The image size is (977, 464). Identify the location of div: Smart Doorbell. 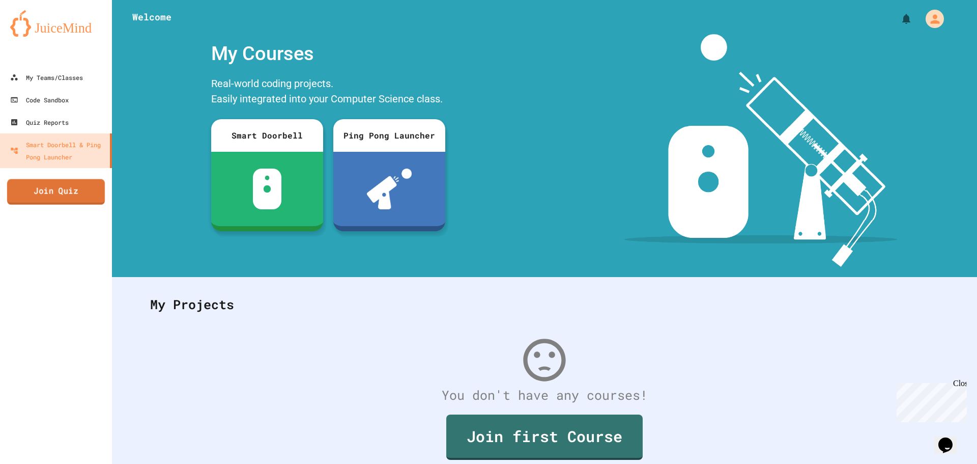
(267, 135).